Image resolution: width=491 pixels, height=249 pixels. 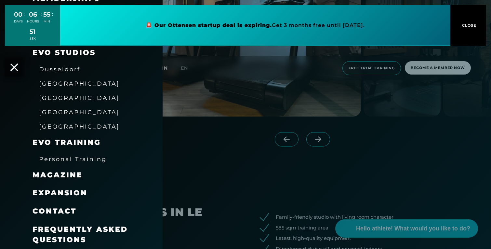 What do you see at coordinates (33, 32) in the screenshot?
I see `font: 51` at bounding box center [33, 32].